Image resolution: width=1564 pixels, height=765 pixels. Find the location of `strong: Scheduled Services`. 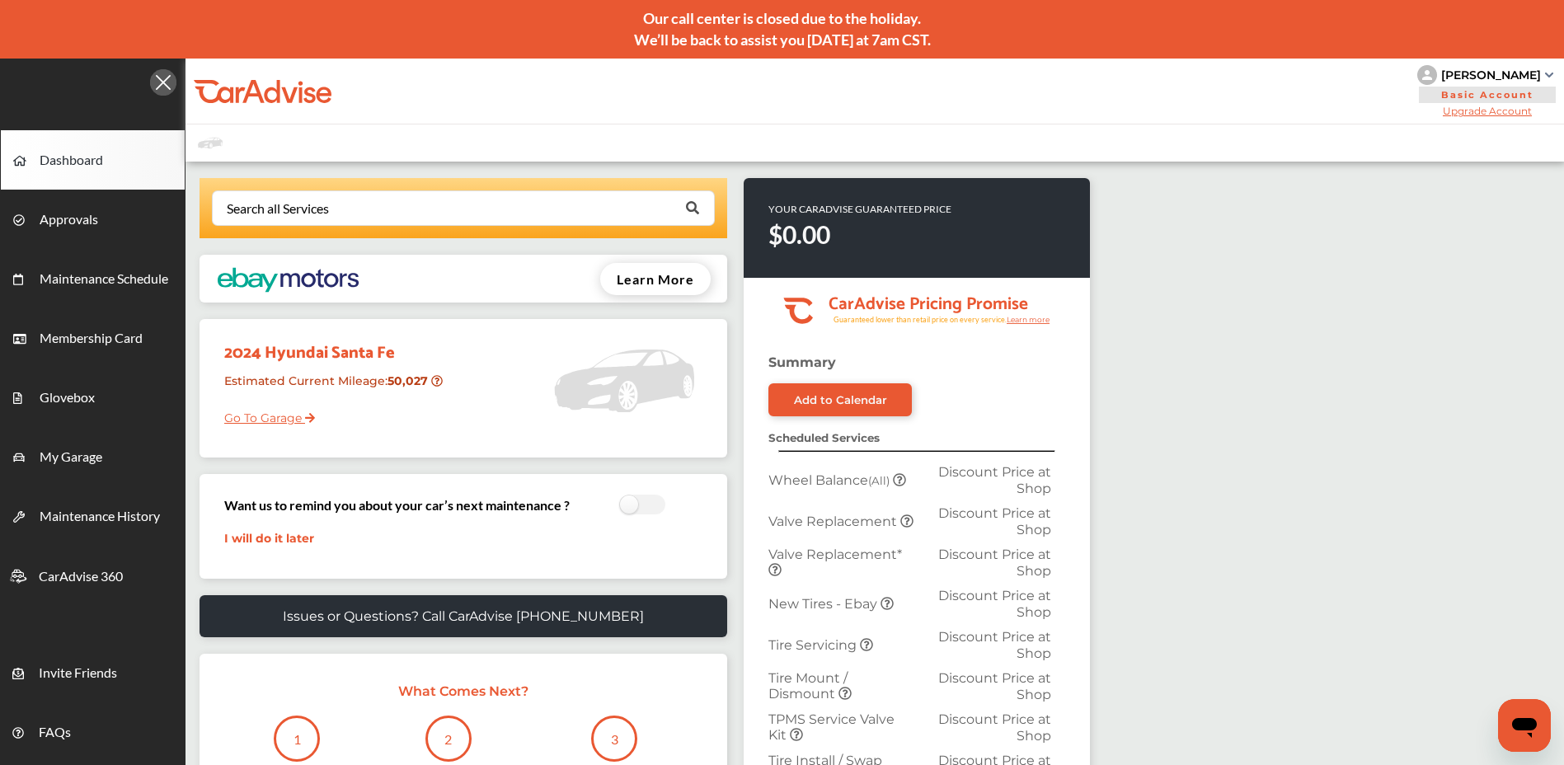

strong: Scheduled Services is located at coordinates (823, 438).